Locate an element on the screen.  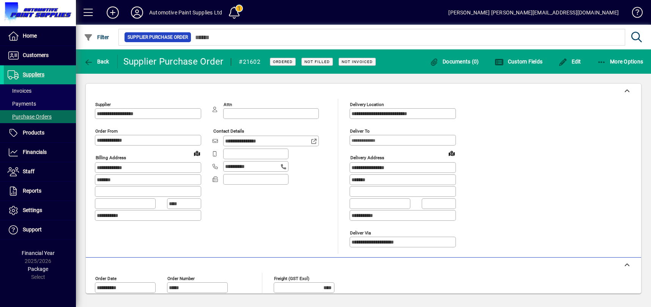
div: #21602 is located at coordinates (249, 62).